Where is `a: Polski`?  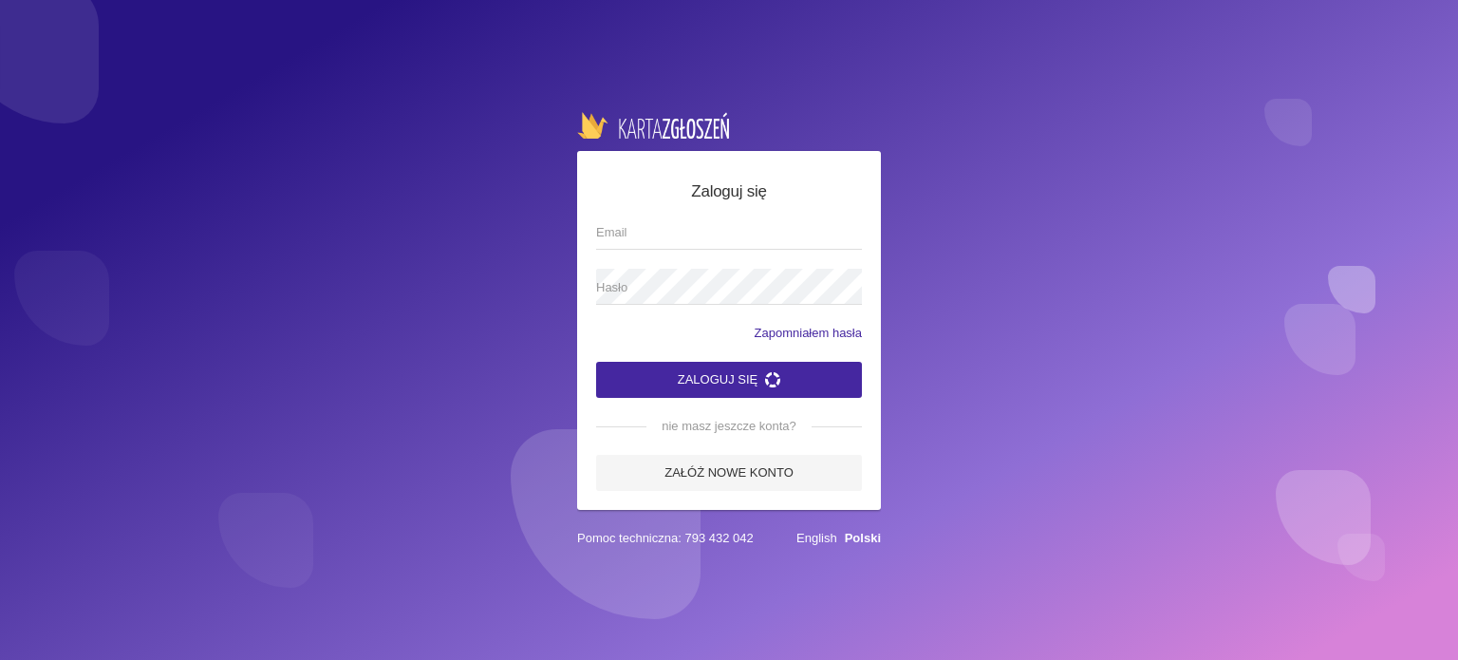 a: Polski is located at coordinates (863, 537).